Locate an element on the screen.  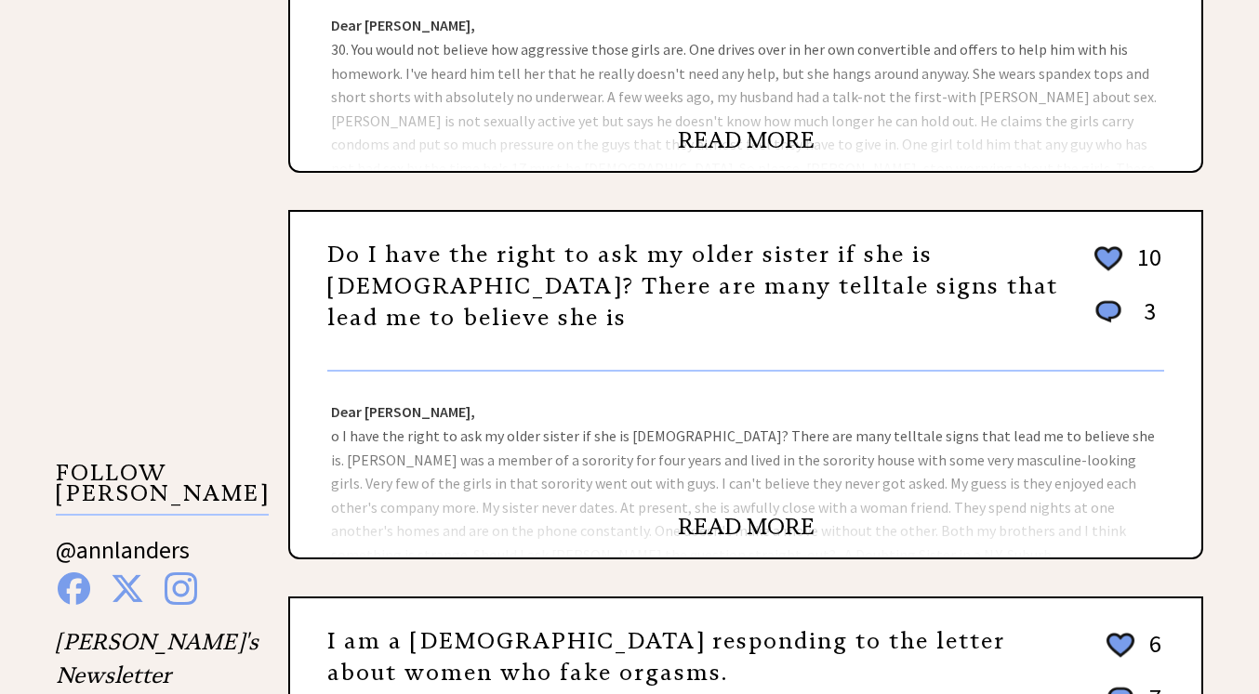
td: 3 is located at coordinates (1144, 320).